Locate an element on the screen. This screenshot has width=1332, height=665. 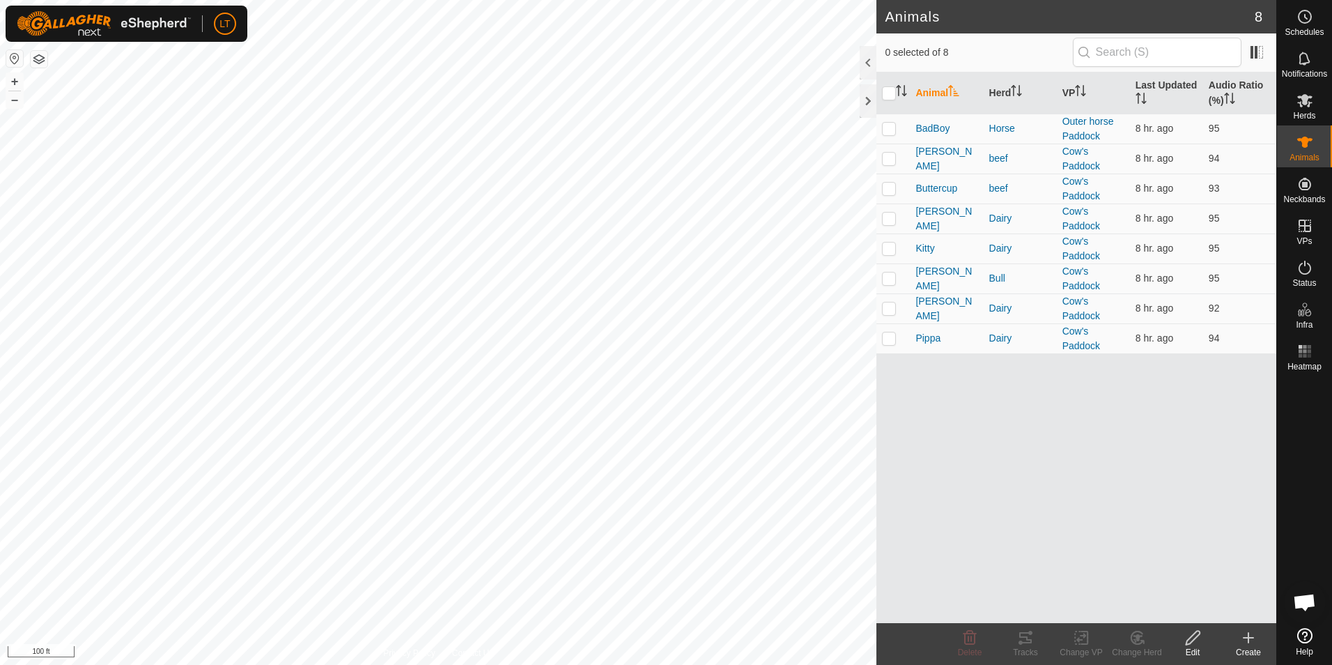
button: Map Layers is located at coordinates (39, 59).